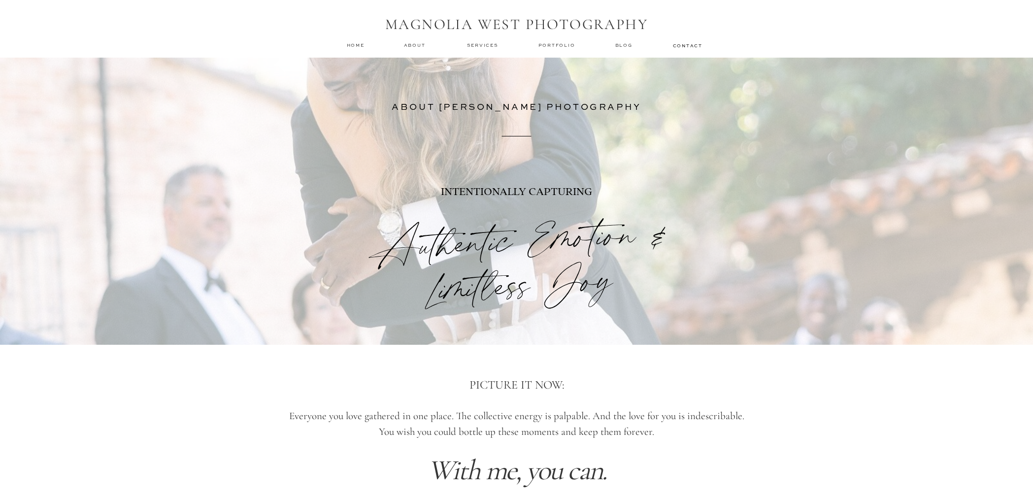 This screenshot has width=1033, height=494. What do you see at coordinates (416, 45) in the screenshot?
I see `a: about` at bounding box center [416, 45].